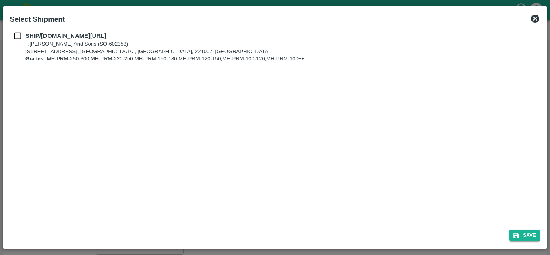 The height and width of the screenshot is (255, 550). Describe the element at coordinates (165, 59) in the screenshot. I see `p: MH-PRM-250-300,MH-PRM-220-250,MH-PRM-150-180,MH-PRM-120-150,MH-PRM-100-120,MH-PRM-100++` at that location.